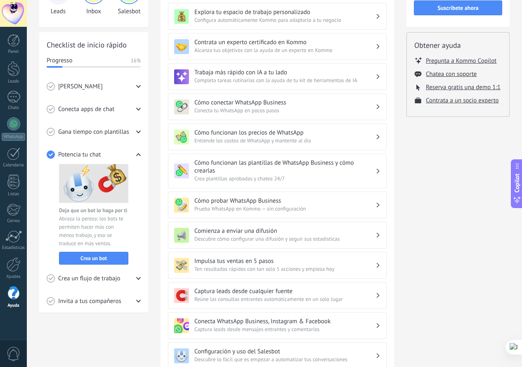 This screenshot has width=522, height=367. Describe the element at coordinates (136, 61) in the screenshot. I see `span: 16%` at that location.